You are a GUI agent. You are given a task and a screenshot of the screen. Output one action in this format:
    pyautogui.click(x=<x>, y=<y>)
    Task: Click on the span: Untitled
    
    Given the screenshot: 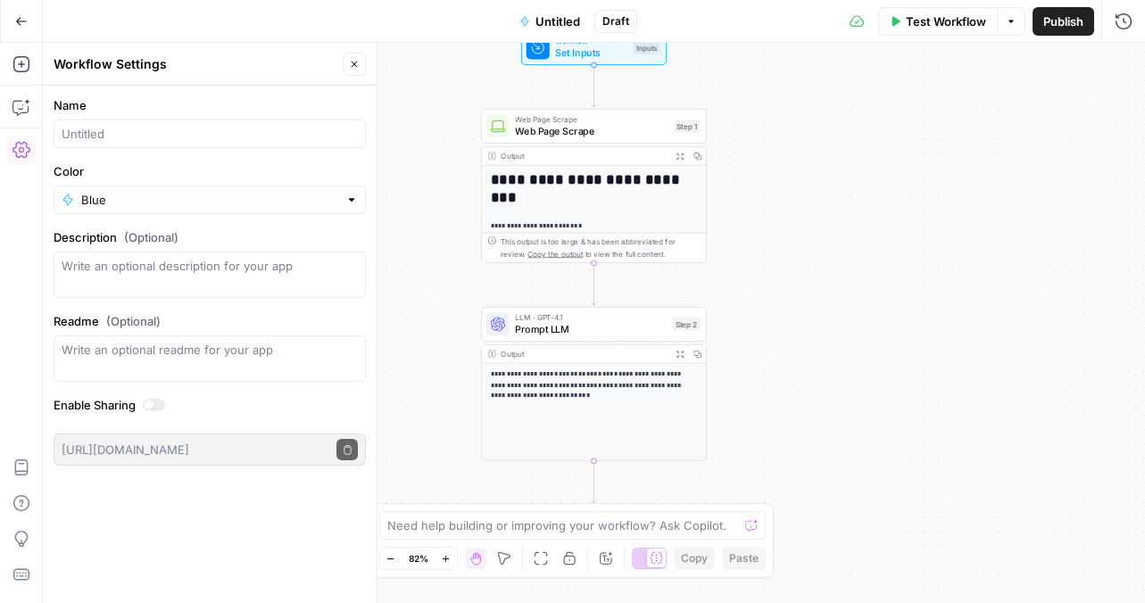 What is the action you would take?
    pyautogui.click(x=558, y=21)
    